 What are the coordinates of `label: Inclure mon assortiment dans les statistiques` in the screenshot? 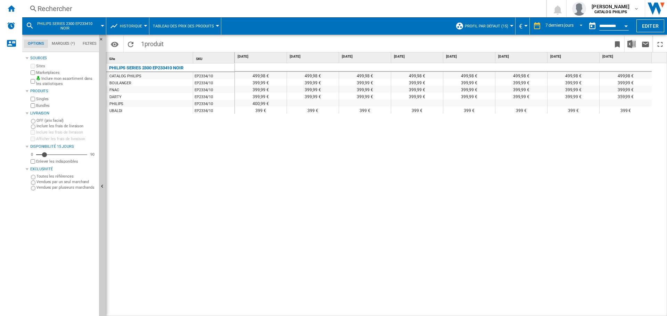 It's located at (66, 81).